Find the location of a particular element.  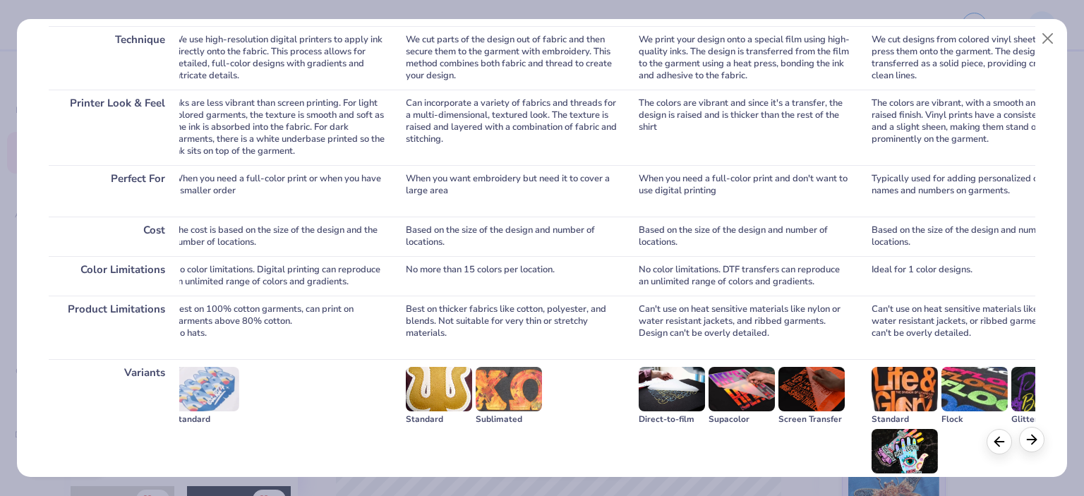

img: Direct-to-film is located at coordinates (672, 389).